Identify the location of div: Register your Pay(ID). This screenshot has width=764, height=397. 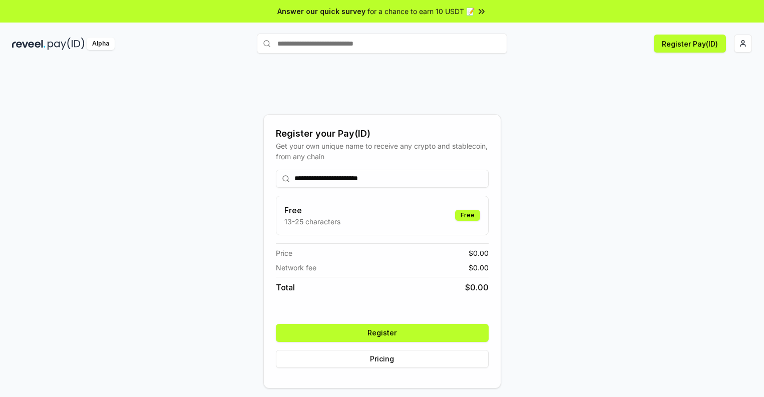
(382, 134).